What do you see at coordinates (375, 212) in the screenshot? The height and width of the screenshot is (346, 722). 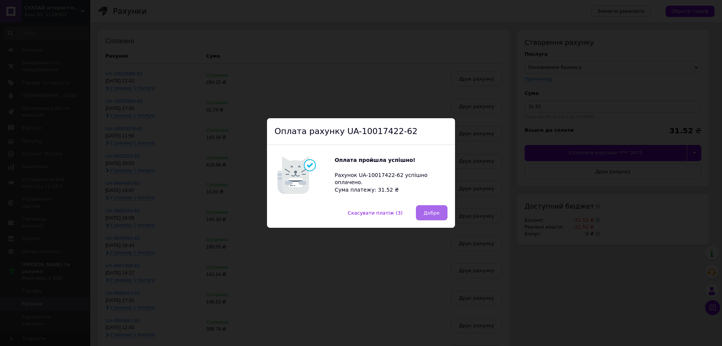 I see `span: Скасувати платіж (3)` at bounding box center [375, 212].